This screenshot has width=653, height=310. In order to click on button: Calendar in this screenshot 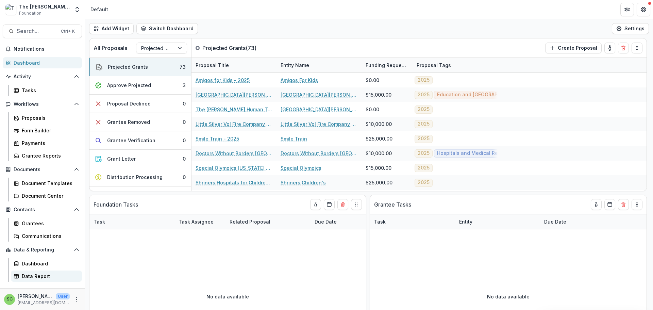, I will do `click(329, 204)`.